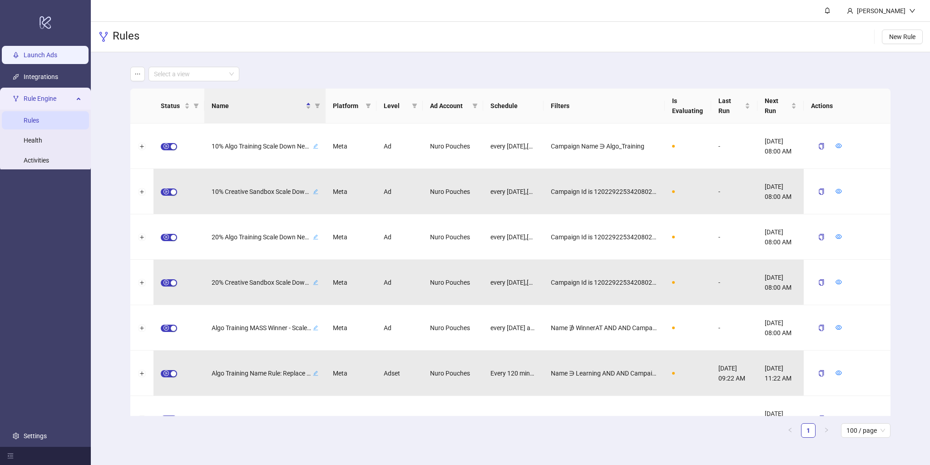 The width and height of the screenshot is (930, 465). I want to click on th: Is Evaluating, so click(688, 106).